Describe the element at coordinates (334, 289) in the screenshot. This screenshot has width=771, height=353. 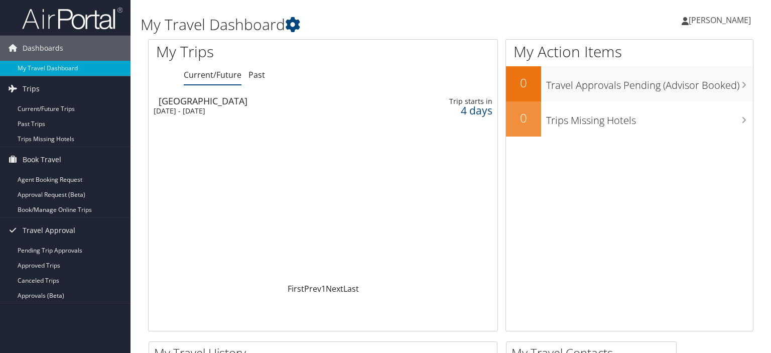
I see `a: Next` at that location.